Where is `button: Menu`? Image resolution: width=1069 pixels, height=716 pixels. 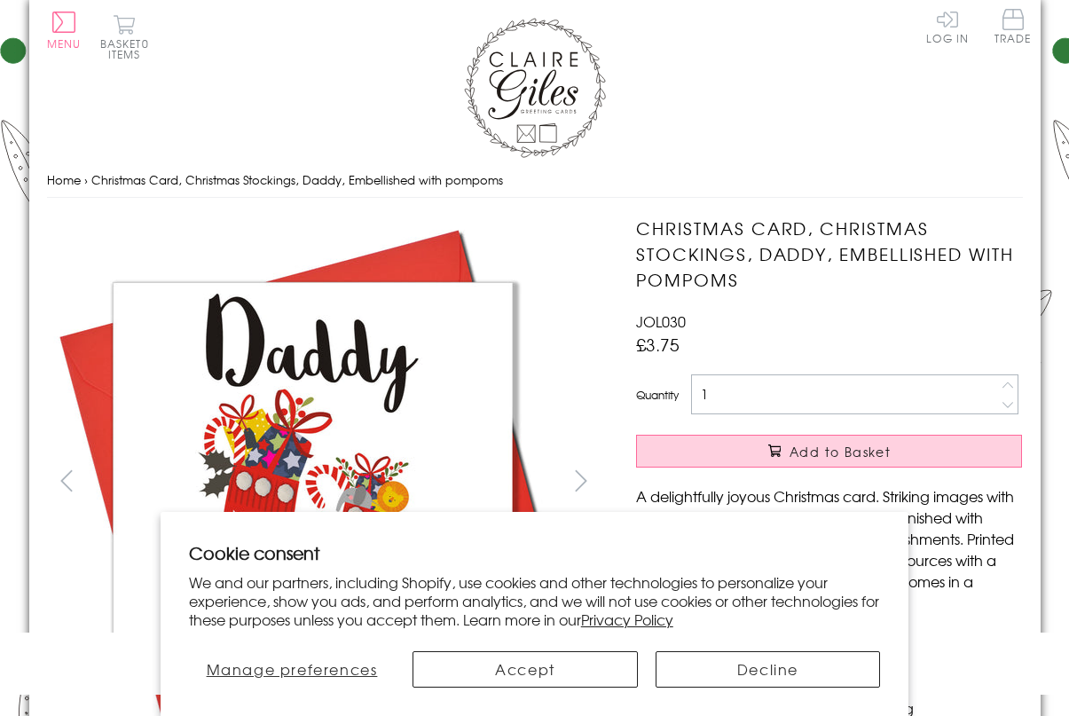 button: Menu is located at coordinates (64, 30).